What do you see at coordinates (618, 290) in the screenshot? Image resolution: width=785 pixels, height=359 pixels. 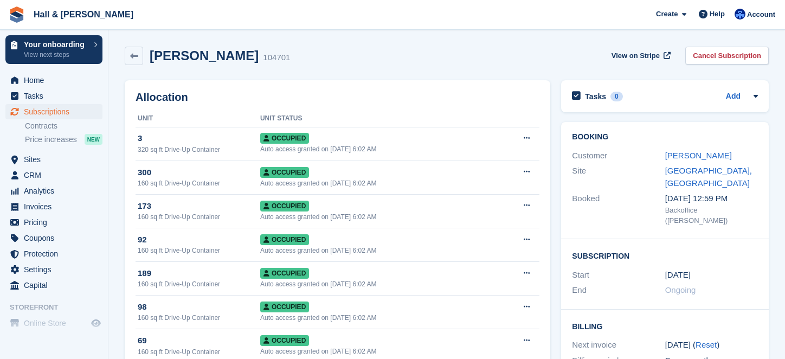 I see `div: End` at bounding box center [618, 290].